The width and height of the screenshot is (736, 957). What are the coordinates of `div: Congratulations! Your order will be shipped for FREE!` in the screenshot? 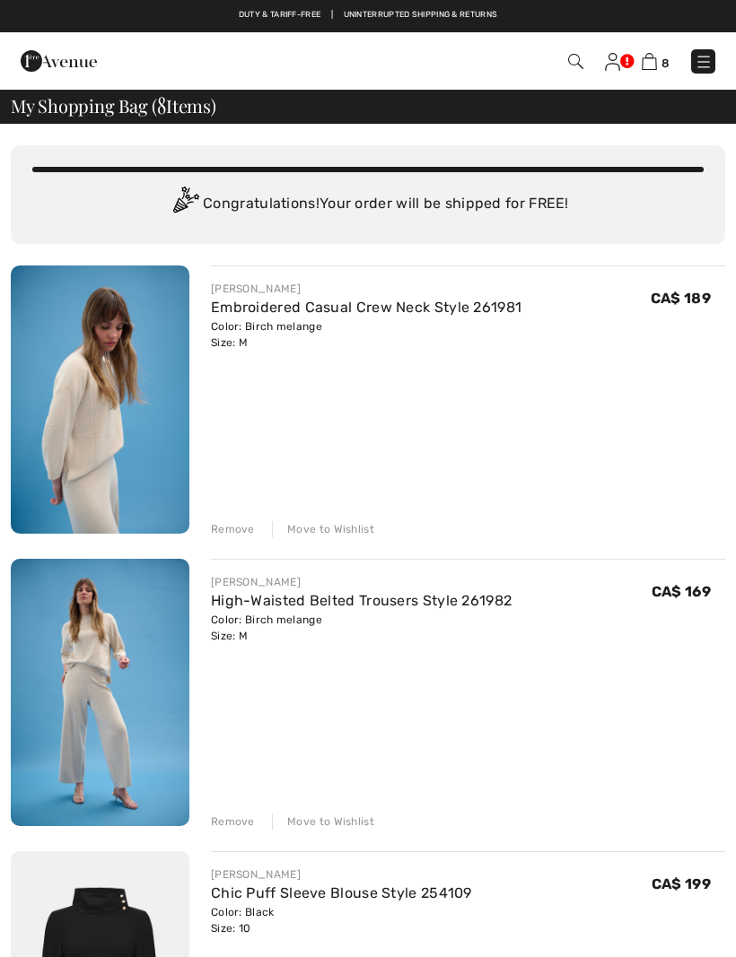 It's located at (368, 205).